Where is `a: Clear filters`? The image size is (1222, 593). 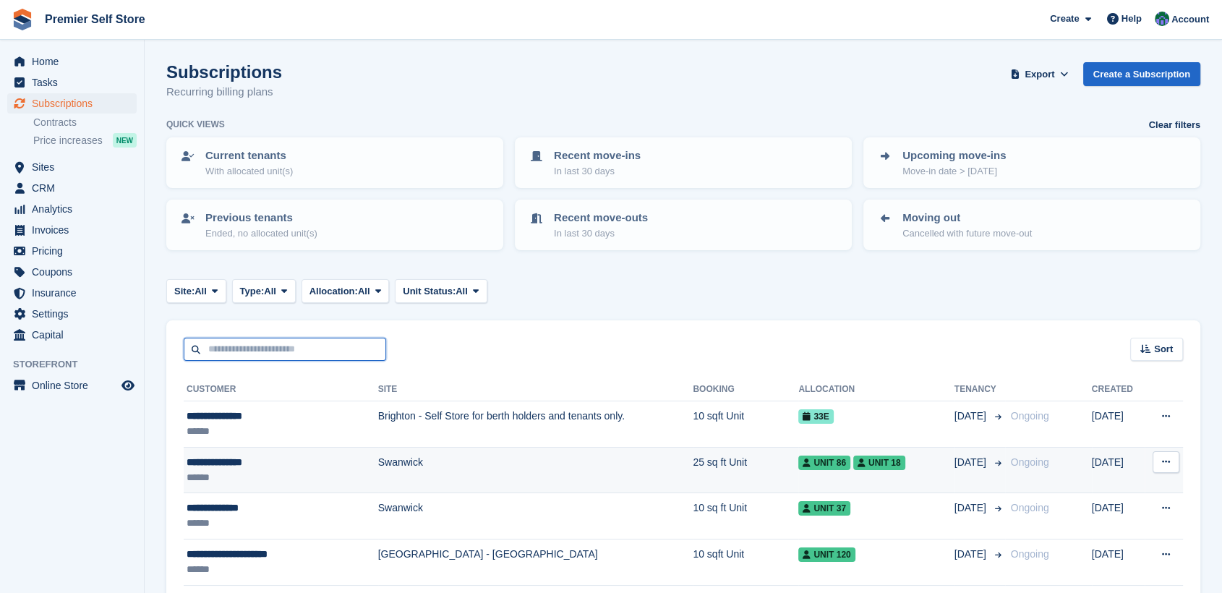
a: Clear filters is located at coordinates (1175, 125).